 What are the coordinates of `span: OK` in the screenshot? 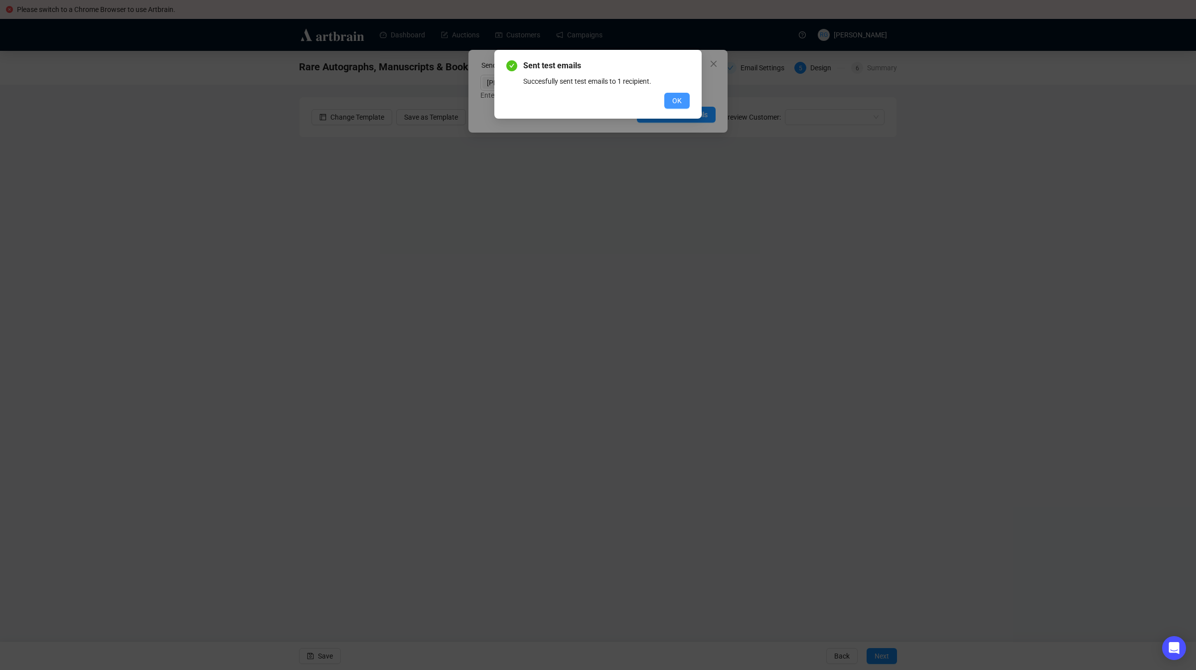 It's located at (677, 101).